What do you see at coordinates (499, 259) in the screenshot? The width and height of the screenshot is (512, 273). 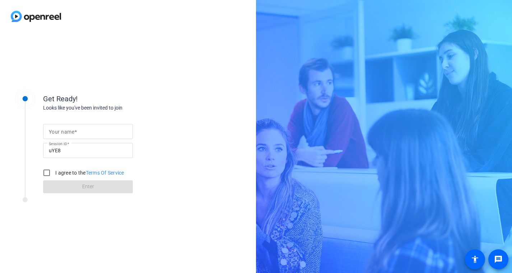 I see `mat-icon: message` at bounding box center [499, 259].